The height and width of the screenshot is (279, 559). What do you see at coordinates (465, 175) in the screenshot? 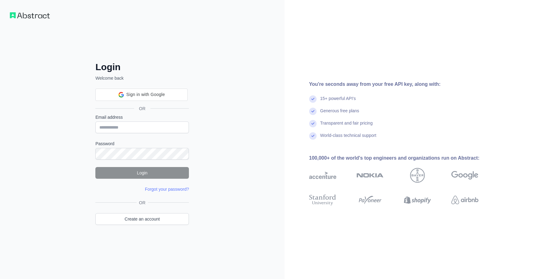
I see `img: google` at bounding box center [465, 175].